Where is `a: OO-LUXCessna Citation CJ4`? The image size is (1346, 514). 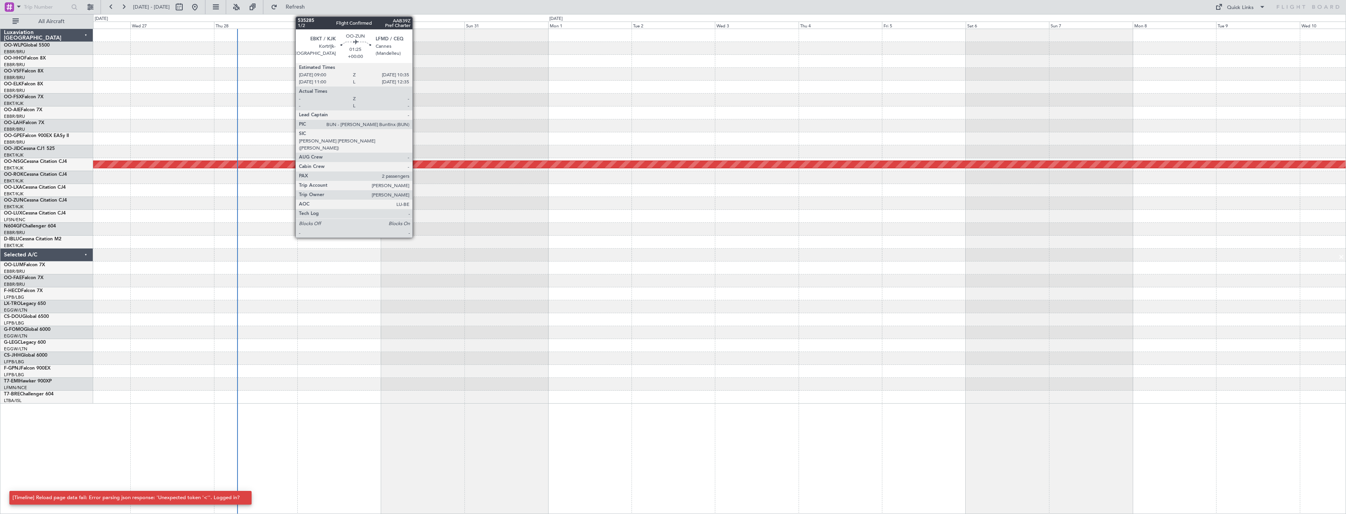
a: OO-LUXCessna Citation CJ4 is located at coordinates (35, 213).